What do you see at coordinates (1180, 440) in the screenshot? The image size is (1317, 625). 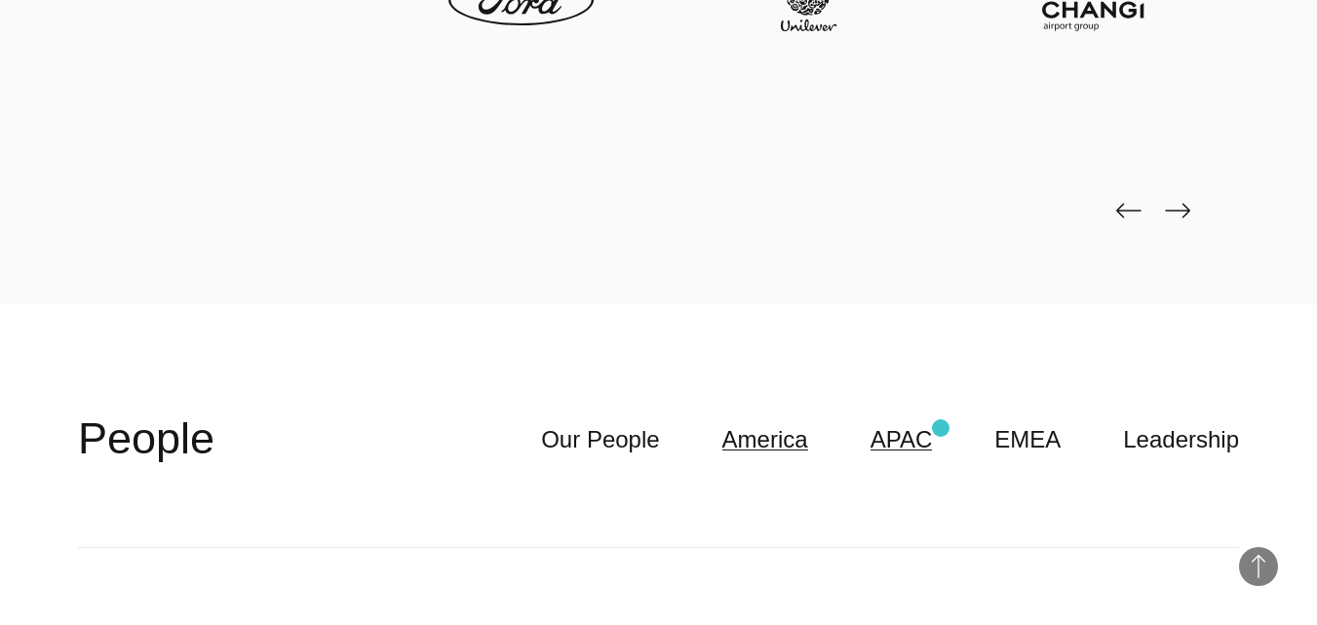 I see `a: Leadership` at bounding box center [1180, 440].